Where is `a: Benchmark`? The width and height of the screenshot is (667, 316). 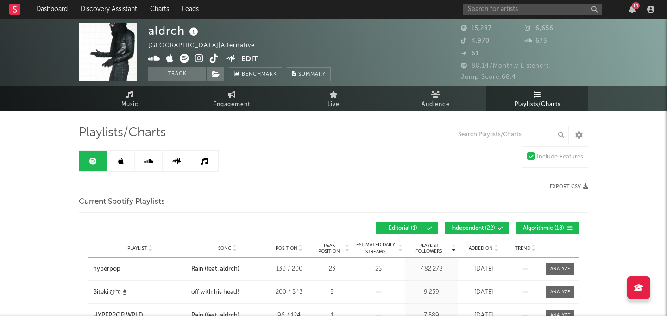
a: Benchmark is located at coordinates (255, 74).